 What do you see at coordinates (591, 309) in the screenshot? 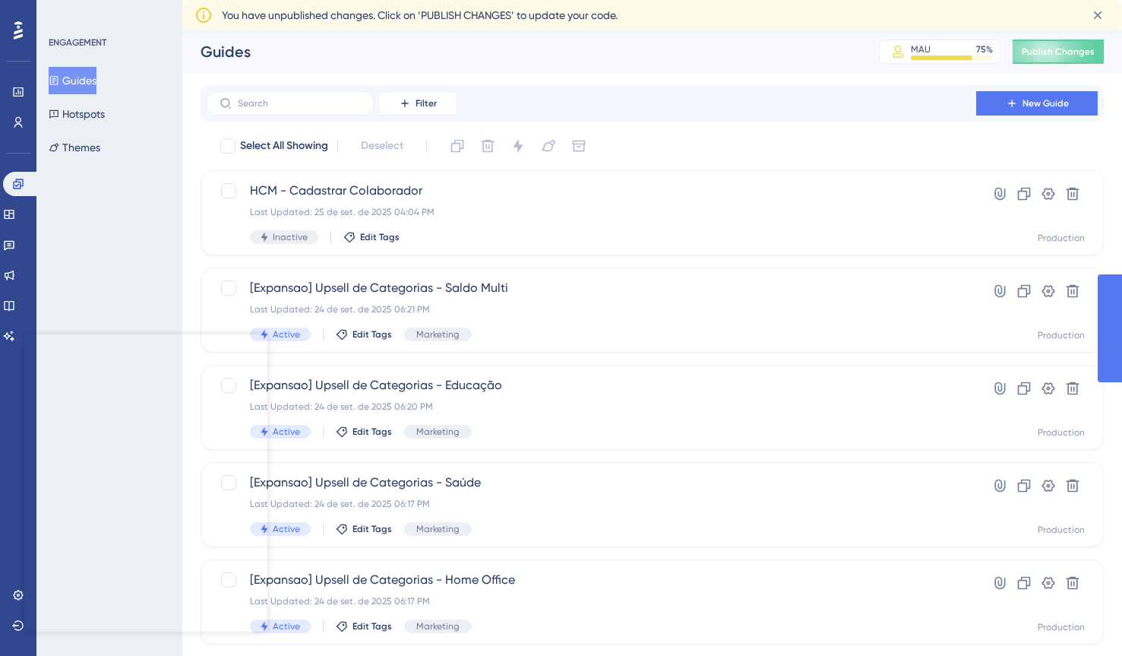
I see `div: Last Updated: 24 de set. de 2025 06:21 PM` at bounding box center [591, 309].